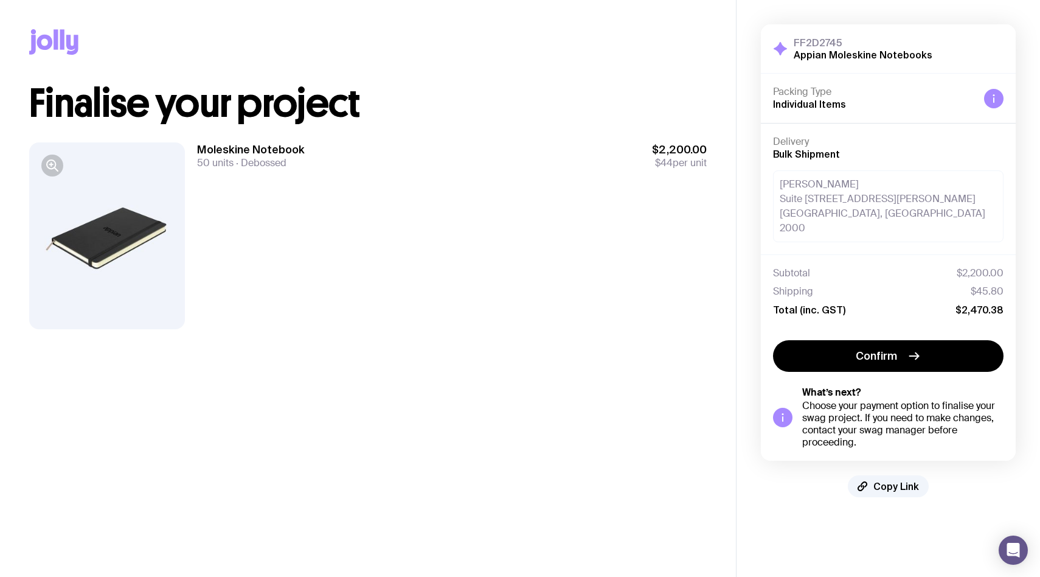 The image size is (1040, 577). Describe the element at coordinates (215, 162) in the screenshot. I see `span: 50 units` at that location.